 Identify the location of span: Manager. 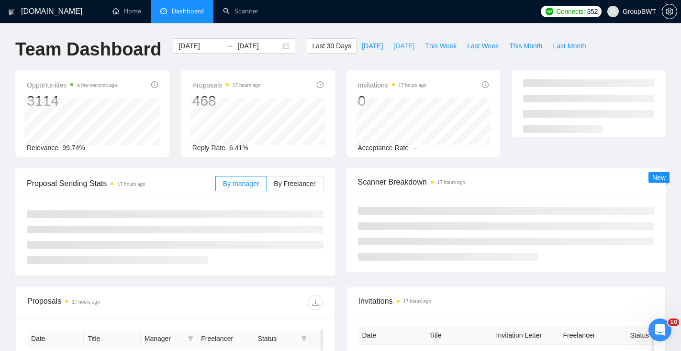
(164, 339).